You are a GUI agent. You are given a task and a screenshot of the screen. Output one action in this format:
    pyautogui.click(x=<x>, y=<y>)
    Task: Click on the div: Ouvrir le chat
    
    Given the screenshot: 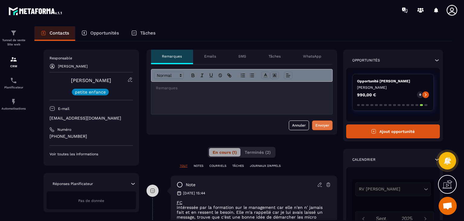 What is the action you would take?
    pyautogui.click(x=448, y=206)
    